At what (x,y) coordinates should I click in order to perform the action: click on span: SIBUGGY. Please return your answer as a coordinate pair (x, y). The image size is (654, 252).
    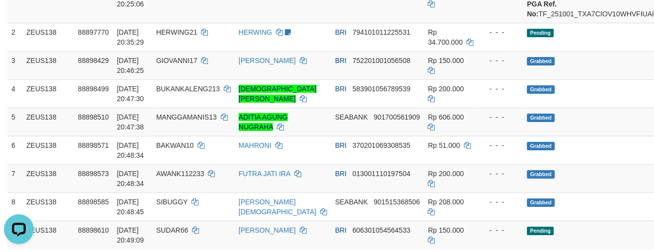
    Looking at the image, I should click on (172, 202).